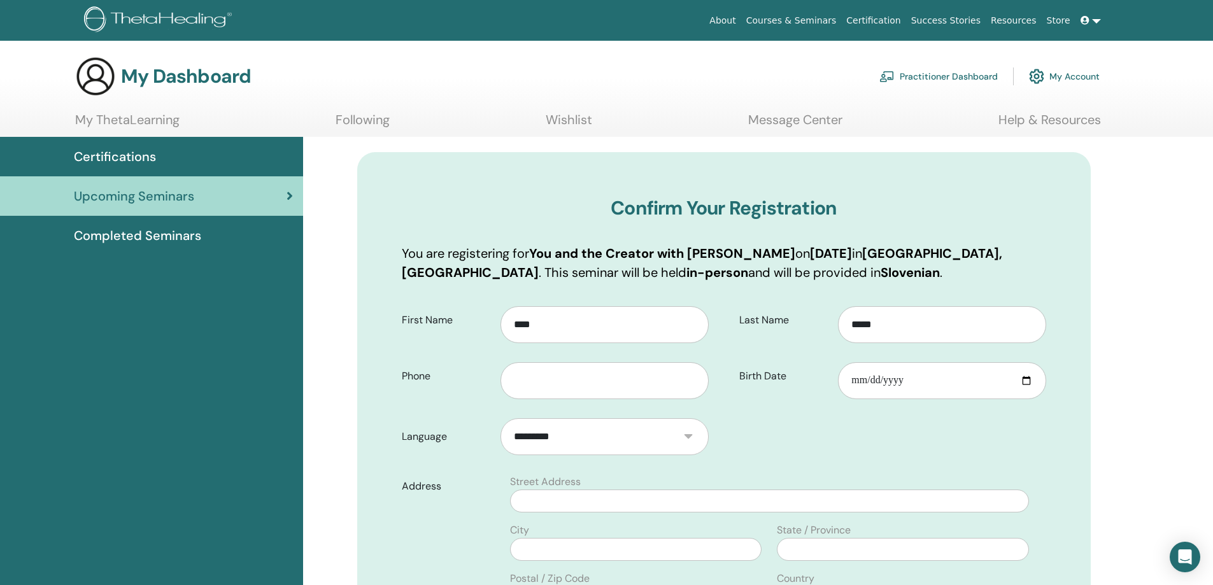  I want to click on a: Message Center, so click(795, 124).